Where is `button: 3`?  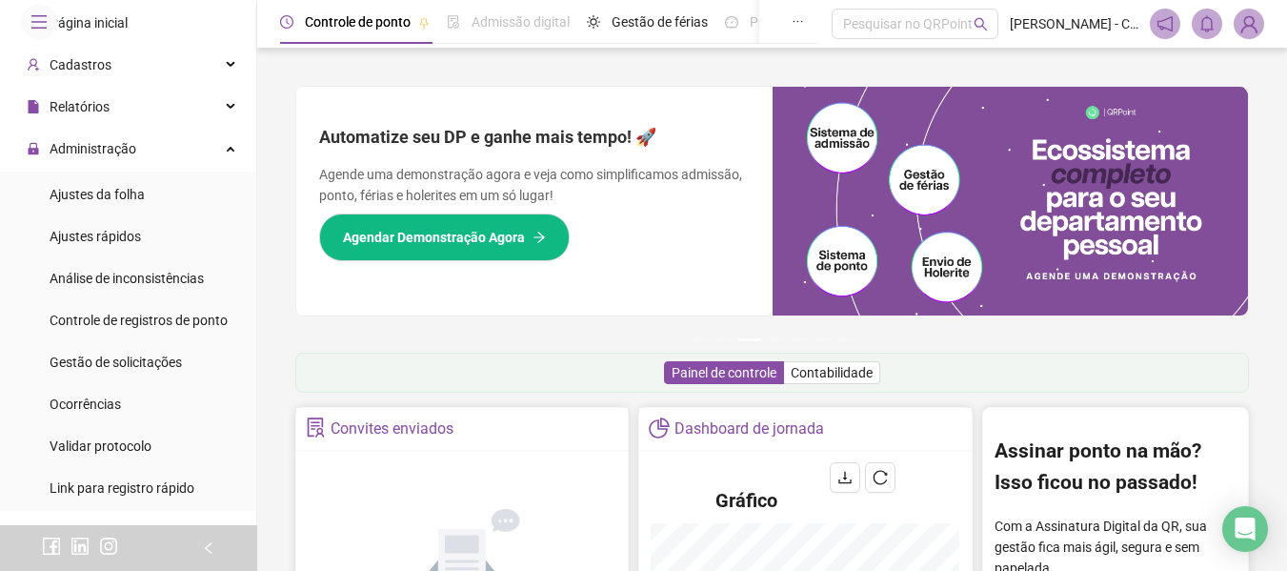
button: 3 is located at coordinates (750, 339).